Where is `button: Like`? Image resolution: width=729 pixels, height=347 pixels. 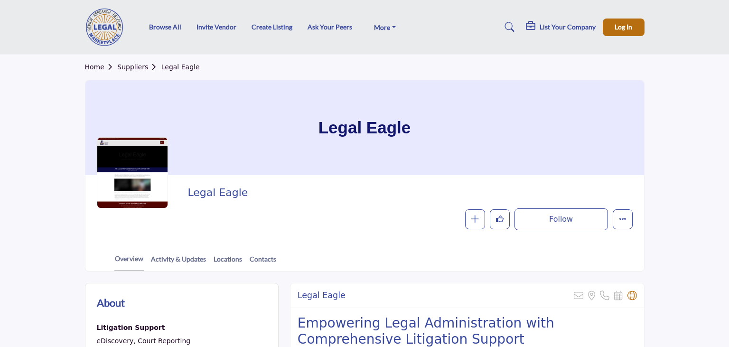 button: Like is located at coordinates (500, 219).